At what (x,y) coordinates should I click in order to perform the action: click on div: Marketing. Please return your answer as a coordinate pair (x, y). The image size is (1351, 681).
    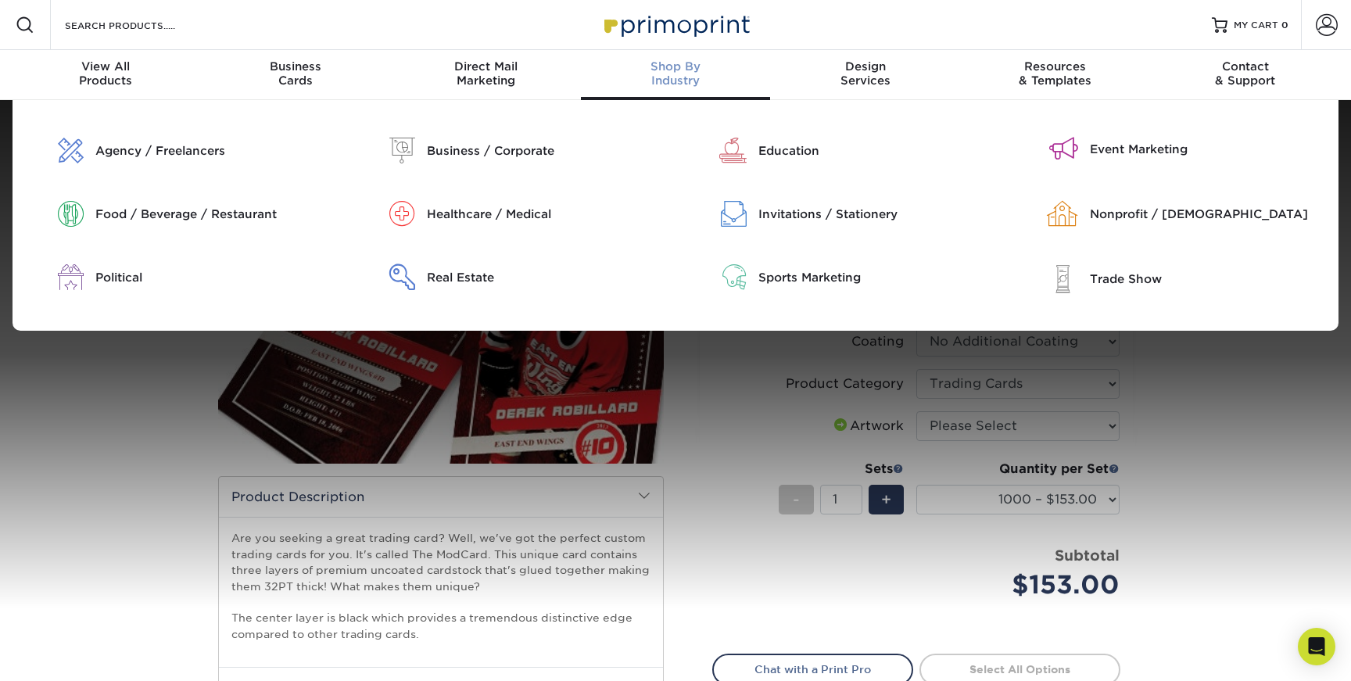
    Looking at the image, I should click on (485, 73).